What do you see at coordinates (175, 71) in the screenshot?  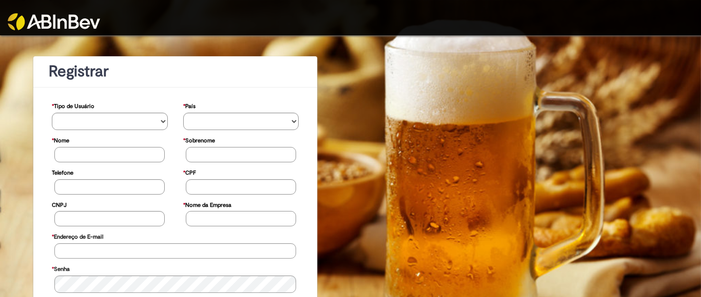 I see `h1: Registrar` at bounding box center [175, 71].